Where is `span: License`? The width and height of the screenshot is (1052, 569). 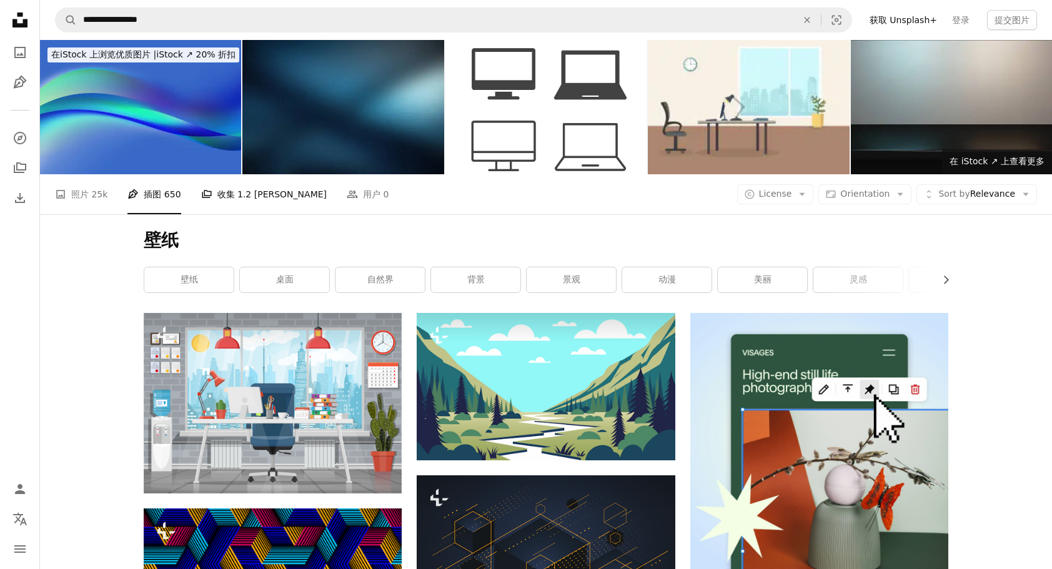 span: License is located at coordinates (775, 194).